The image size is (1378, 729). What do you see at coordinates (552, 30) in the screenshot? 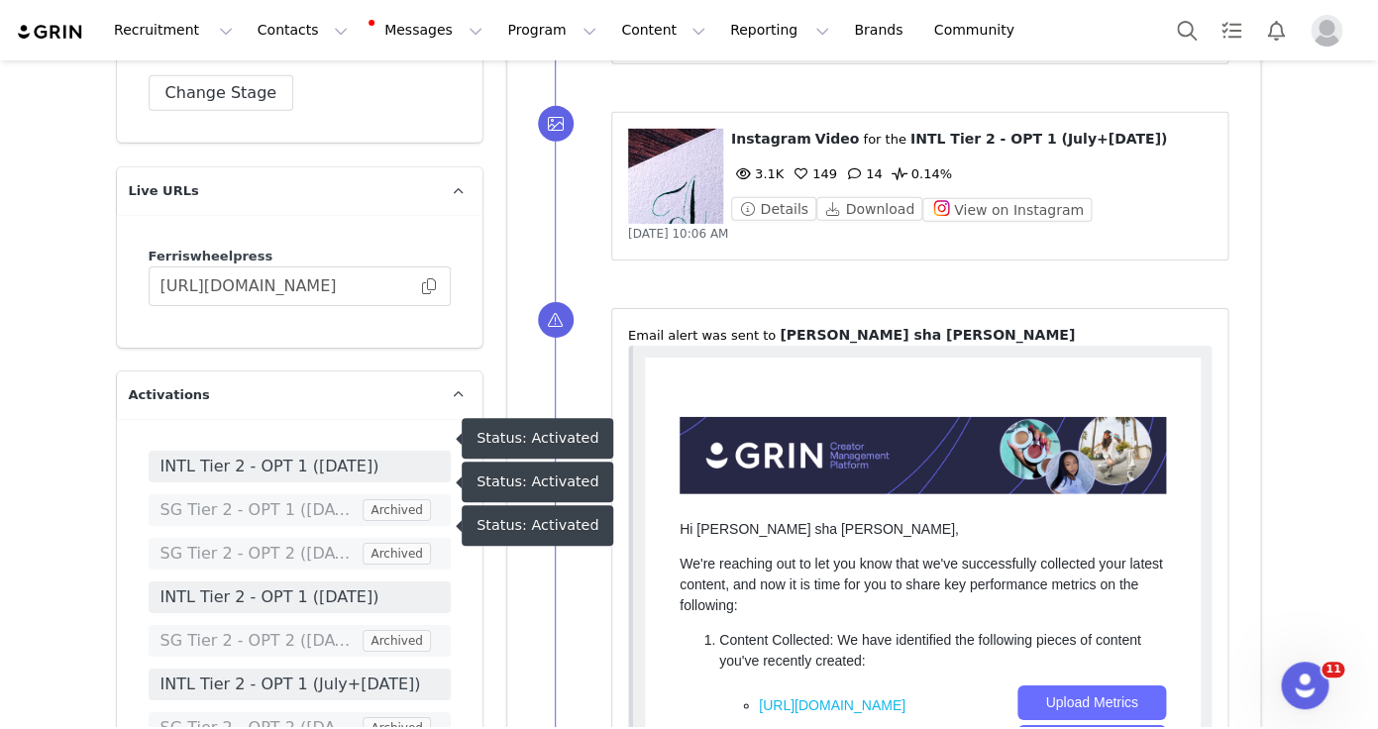
I see `button: Program` at bounding box center [552, 30].